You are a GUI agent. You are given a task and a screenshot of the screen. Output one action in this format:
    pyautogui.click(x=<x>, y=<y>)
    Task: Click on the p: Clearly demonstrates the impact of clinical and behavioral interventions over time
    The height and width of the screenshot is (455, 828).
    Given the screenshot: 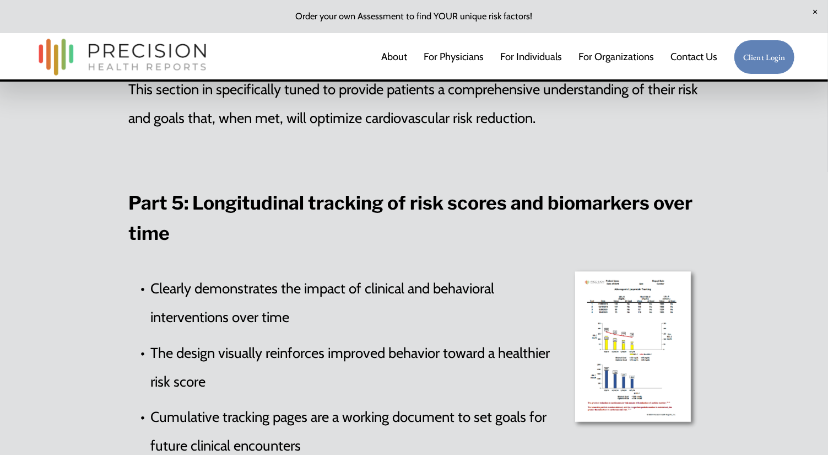 What is the action you would take?
    pyautogui.click(x=425, y=303)
    